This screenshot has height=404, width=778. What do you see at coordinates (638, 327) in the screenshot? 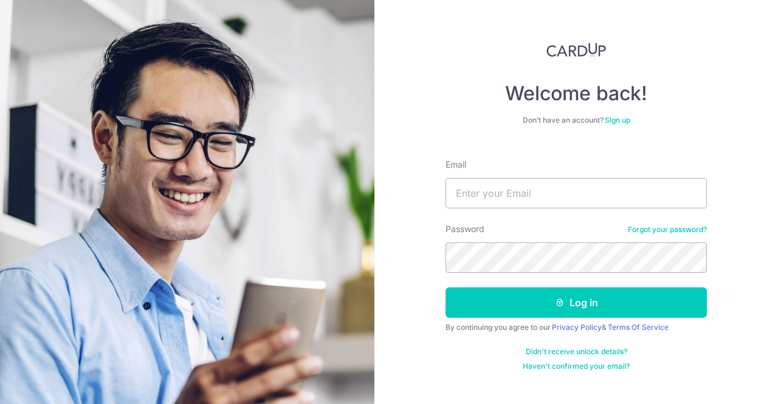
I see `a: Terms Of Service` at bounding box center [638, 327].